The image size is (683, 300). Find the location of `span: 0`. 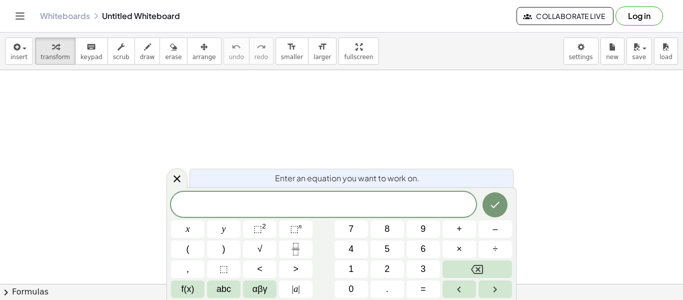

span: 0 is located at coordinates (351, 289).